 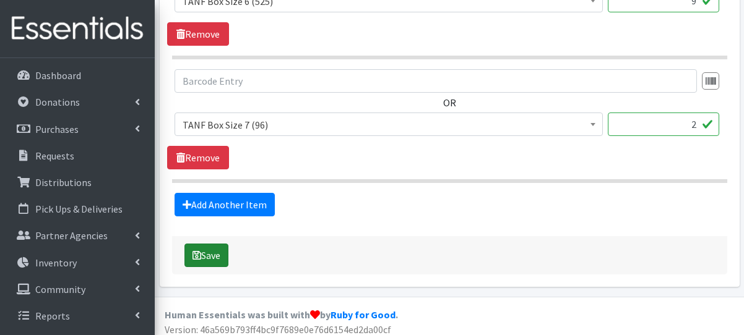 I want to click on p: Purchases, so click(x=57, y=129).